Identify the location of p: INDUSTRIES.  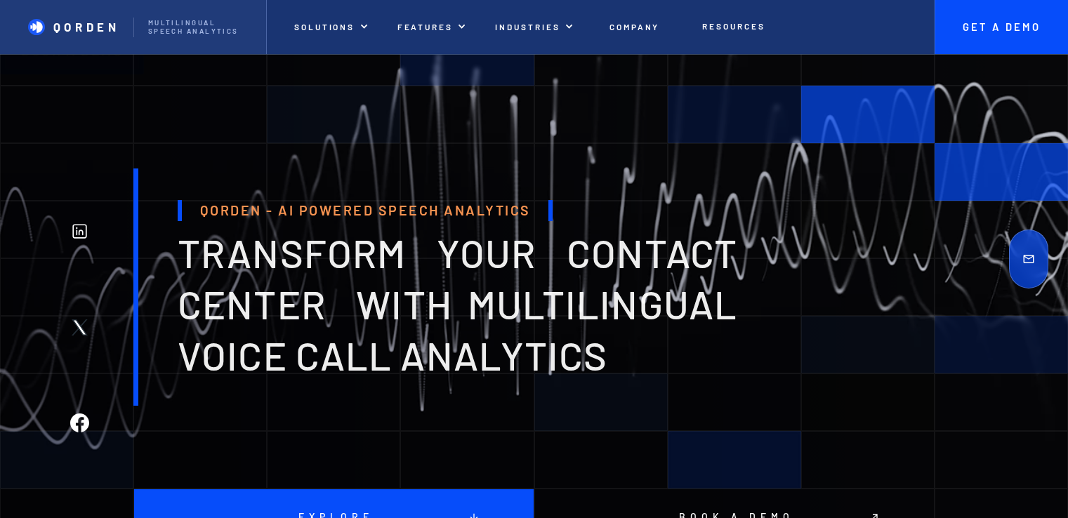
(527, 27).